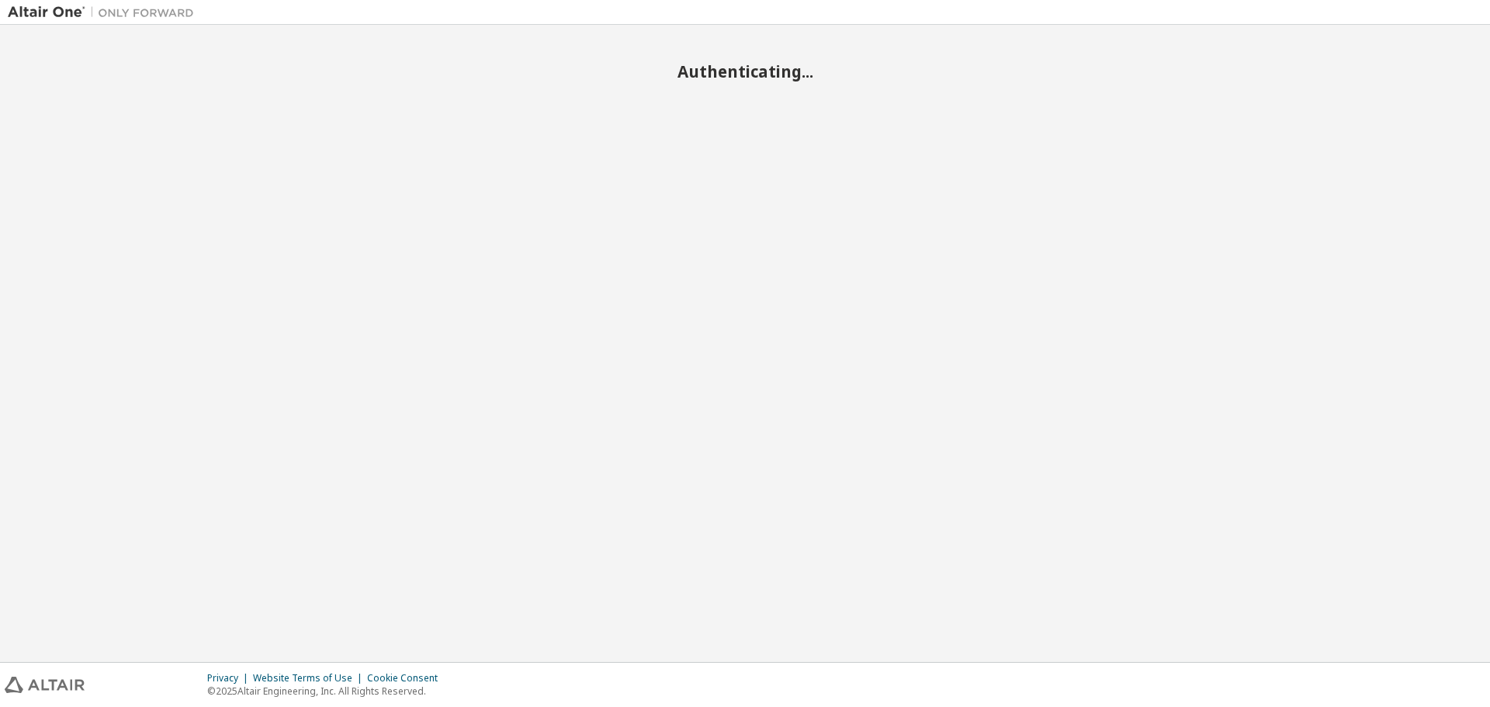 The height and width of the screenshot is (707, 1490). Describe the element at coordinates (230, 678) in the screenshot. I see `div: Privacy` at that location.